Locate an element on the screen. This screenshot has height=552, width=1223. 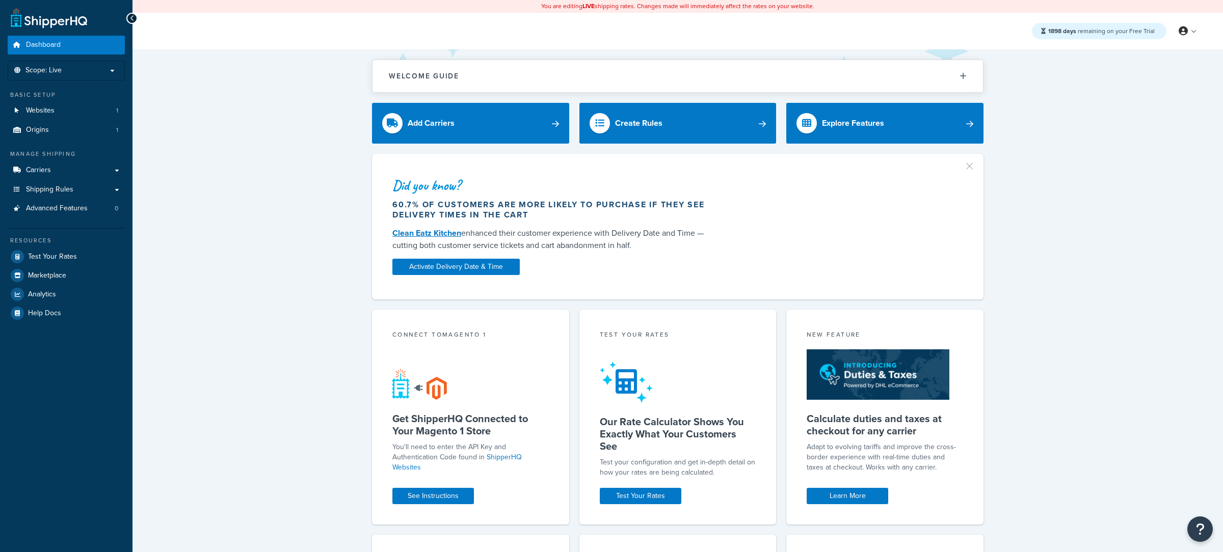
span: Test Your Rates is located at coordinates (52, 257).